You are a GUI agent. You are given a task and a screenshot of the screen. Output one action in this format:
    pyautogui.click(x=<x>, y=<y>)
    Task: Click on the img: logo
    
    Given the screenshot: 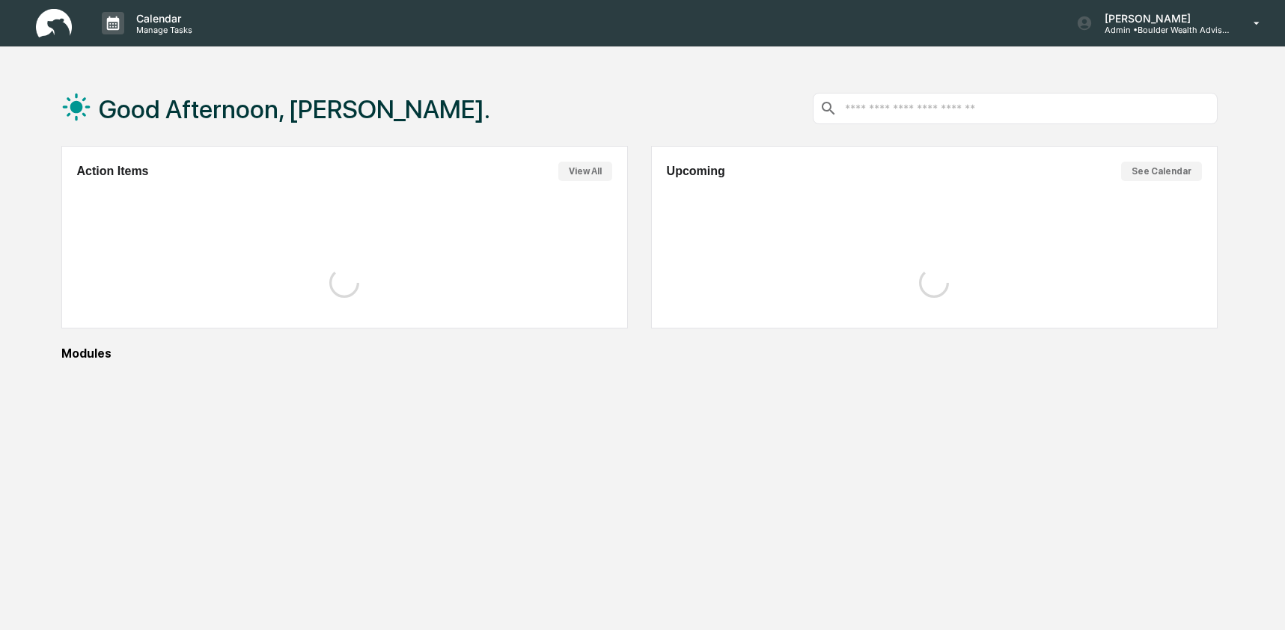 What is the action you would take?
    pyautogui.click(x=54, y=23)
    